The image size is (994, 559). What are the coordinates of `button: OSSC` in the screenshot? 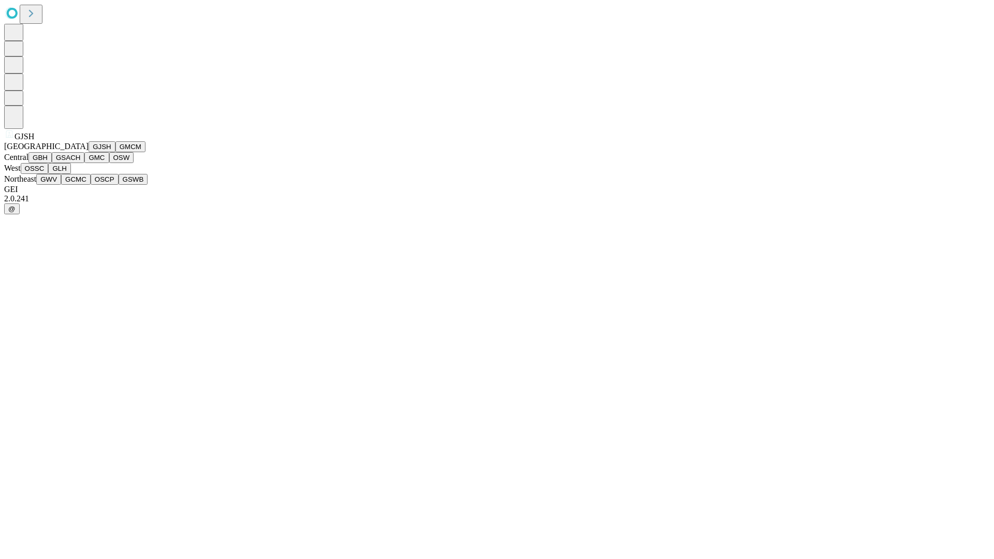 It's located at (35, 168).